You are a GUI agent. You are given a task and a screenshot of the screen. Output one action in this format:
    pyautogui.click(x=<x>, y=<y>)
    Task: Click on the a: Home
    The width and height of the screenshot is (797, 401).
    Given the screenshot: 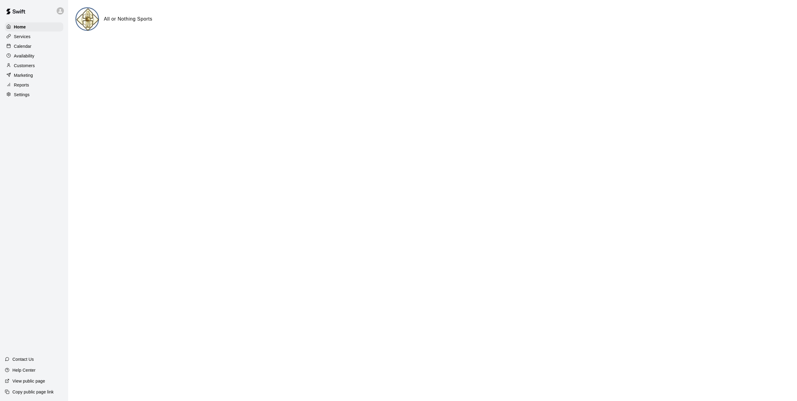 What is the action you would take?
    pyautogui.click(x=34, y=27)
    